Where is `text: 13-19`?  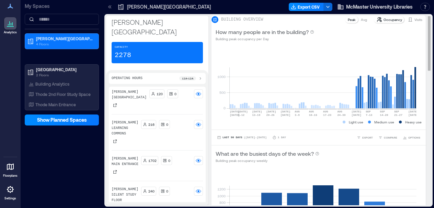 text: 13-19 is located at coordinates (256, 115).